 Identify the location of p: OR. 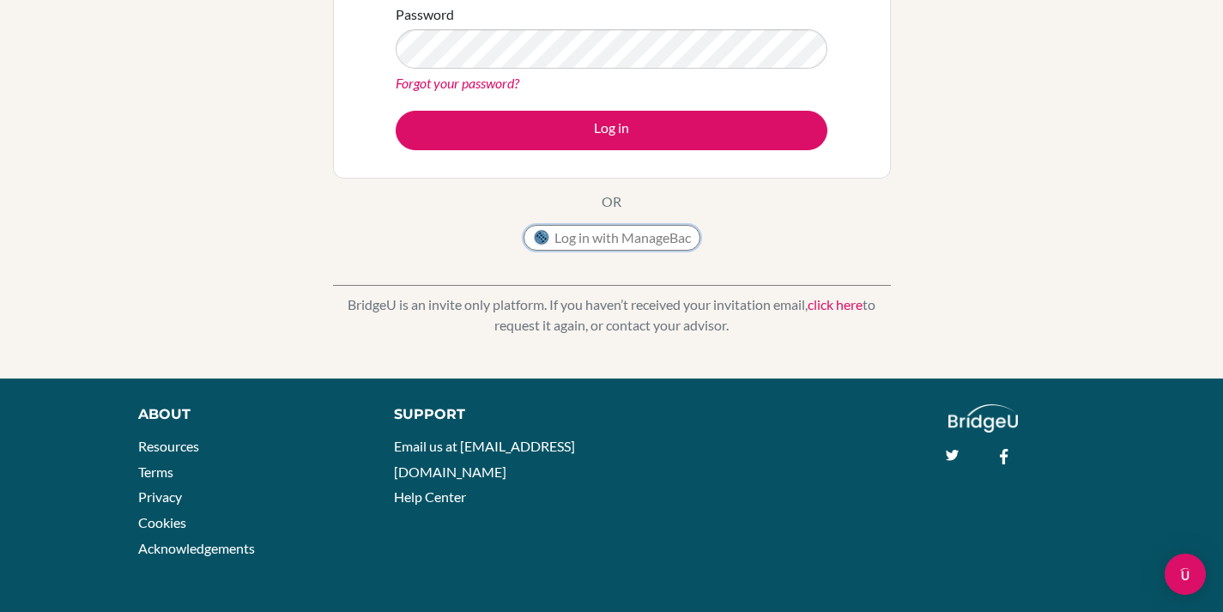
(611, 202).